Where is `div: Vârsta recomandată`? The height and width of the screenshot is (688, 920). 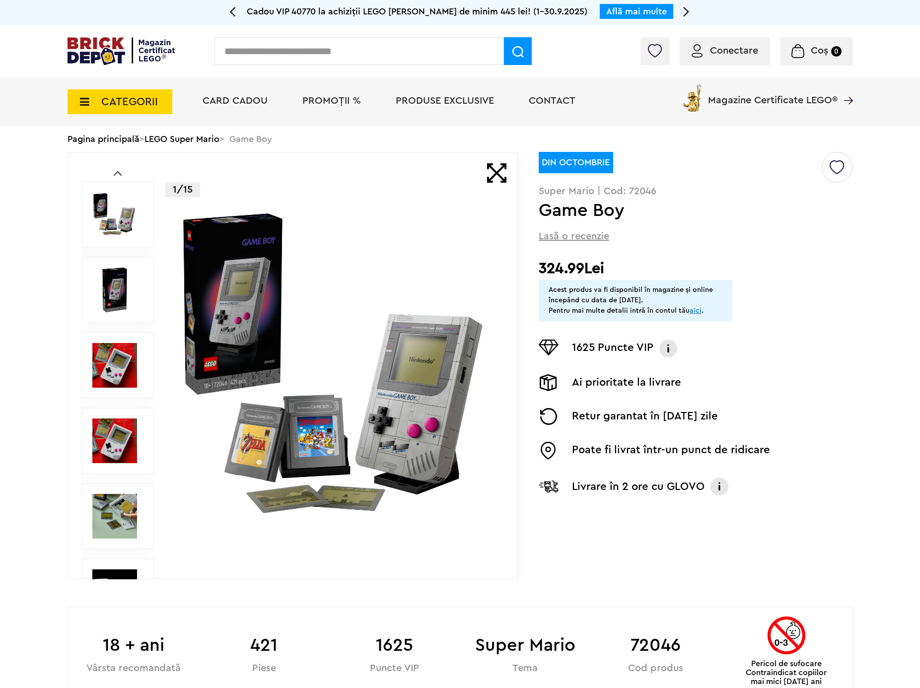
div: Vârsta recomandată is located at coordinates (133, 668).